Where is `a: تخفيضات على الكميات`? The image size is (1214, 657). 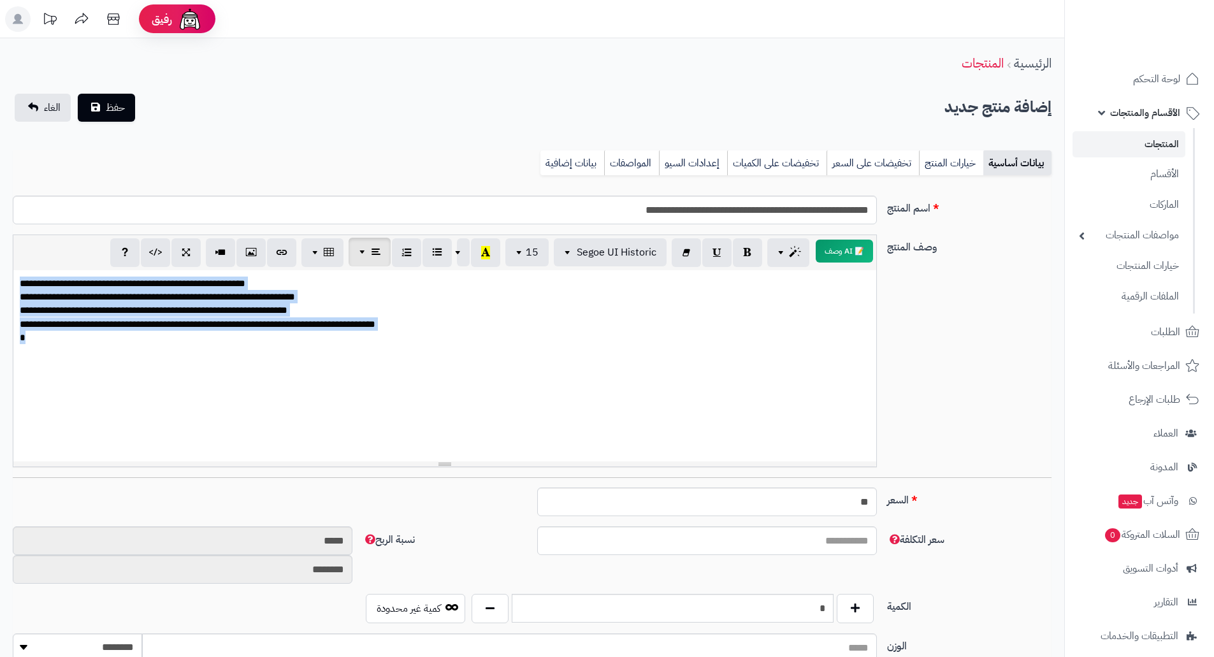
a: تخفيضات على الكميات is located at coordinates (777, 163).